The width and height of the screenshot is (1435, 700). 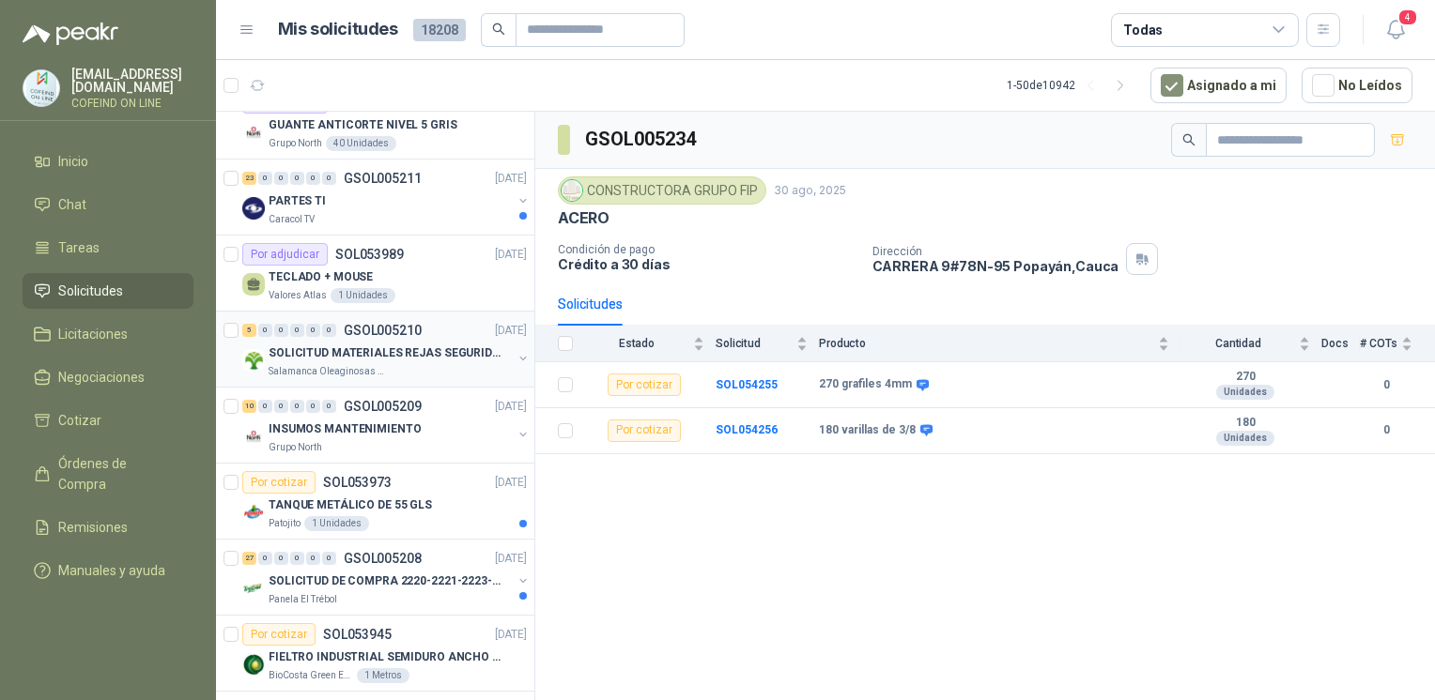 What do you see at coordinates (707, 264) in the screenshot?
I see `p: Crédito a 30 días` at bounding box center [707, 264].